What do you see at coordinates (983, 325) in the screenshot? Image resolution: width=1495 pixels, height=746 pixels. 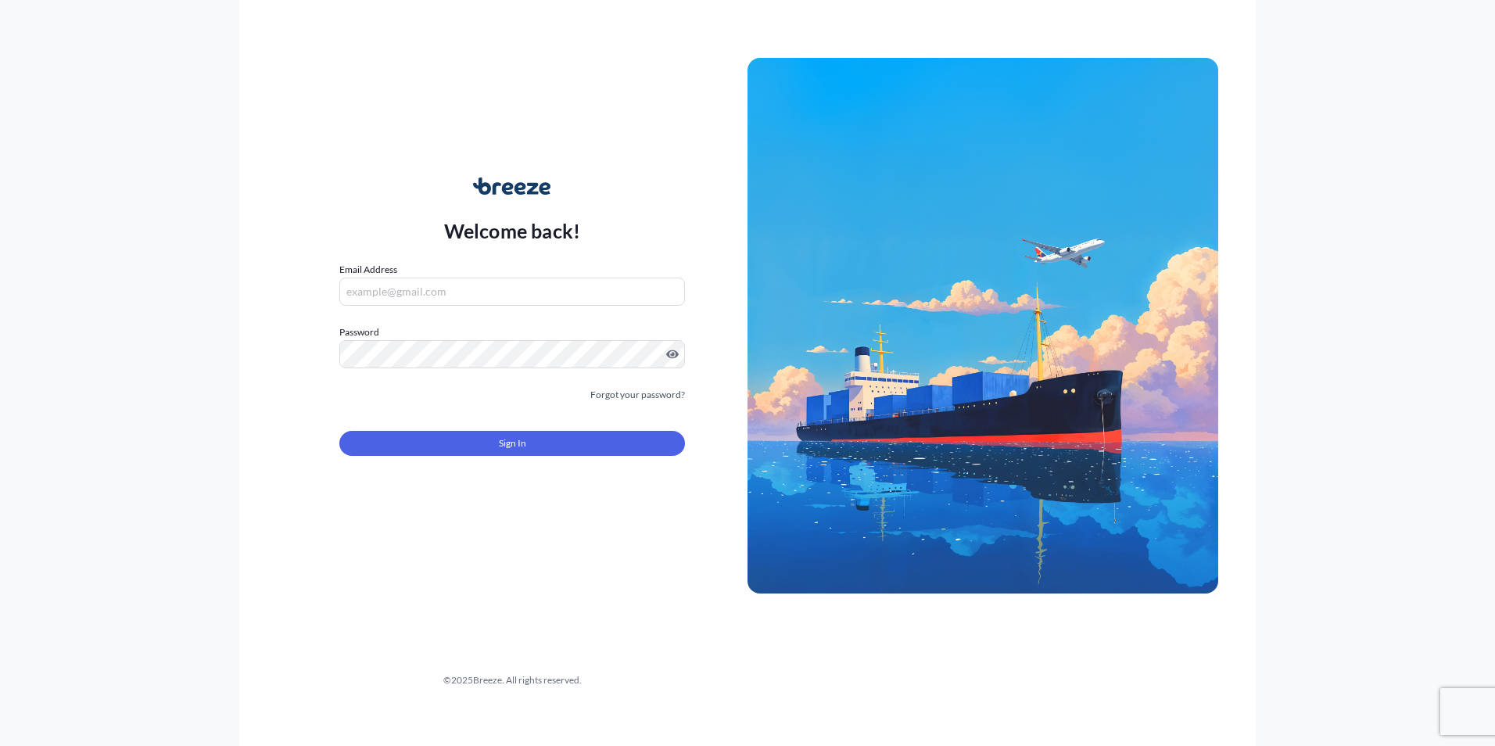 I see `img: Ship illustration` at bounding box center [983, 325].